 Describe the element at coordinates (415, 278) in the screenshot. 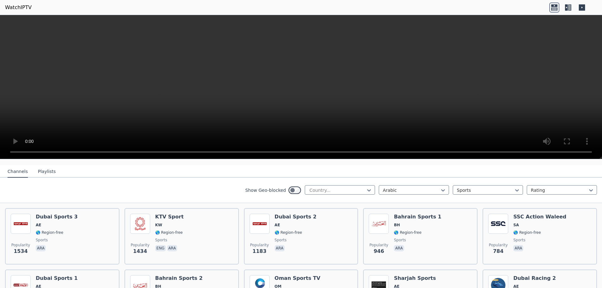

I see `h6: Sharjah Sports` at that location.